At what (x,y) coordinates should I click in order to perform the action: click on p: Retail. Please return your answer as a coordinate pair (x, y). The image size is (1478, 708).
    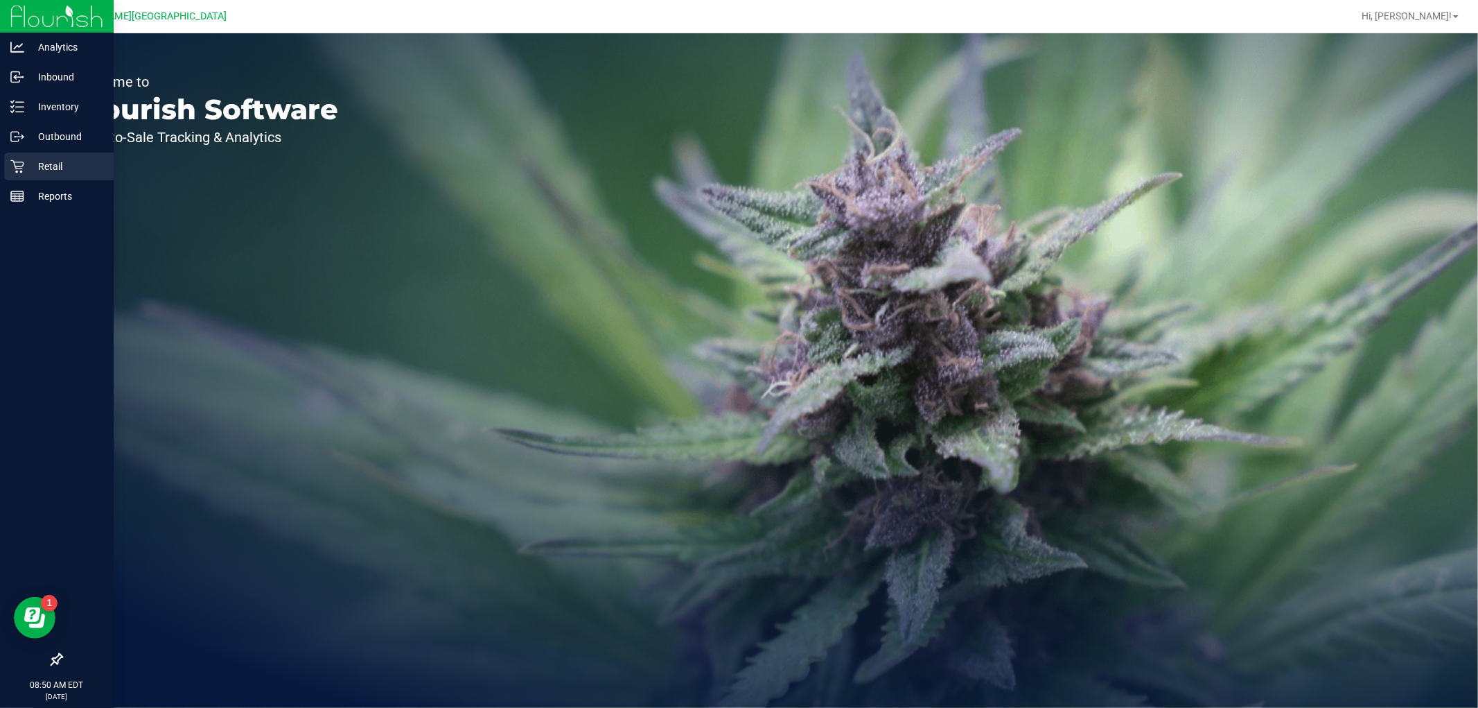
    Looking at the image, I should click on (66, 166).